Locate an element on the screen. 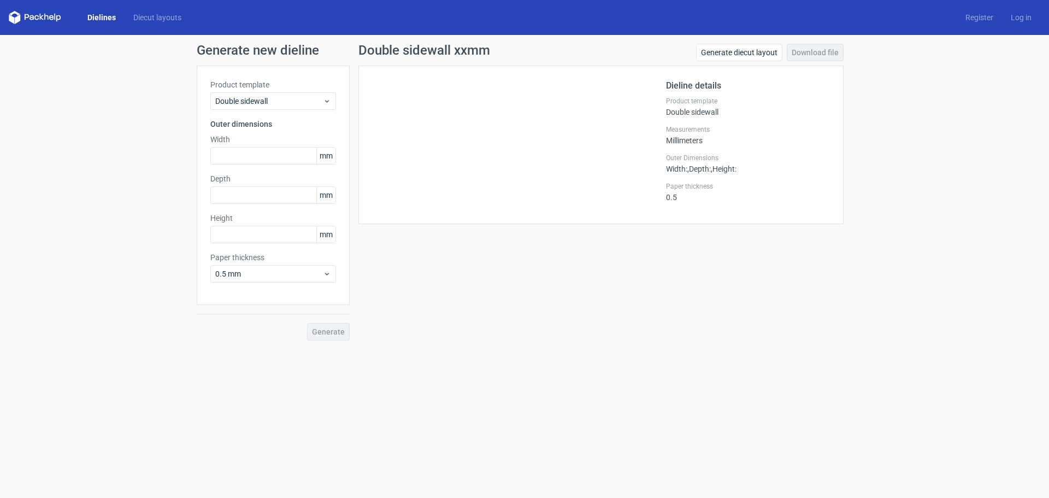  div: 0.5 is located at coordinates (748, 192).